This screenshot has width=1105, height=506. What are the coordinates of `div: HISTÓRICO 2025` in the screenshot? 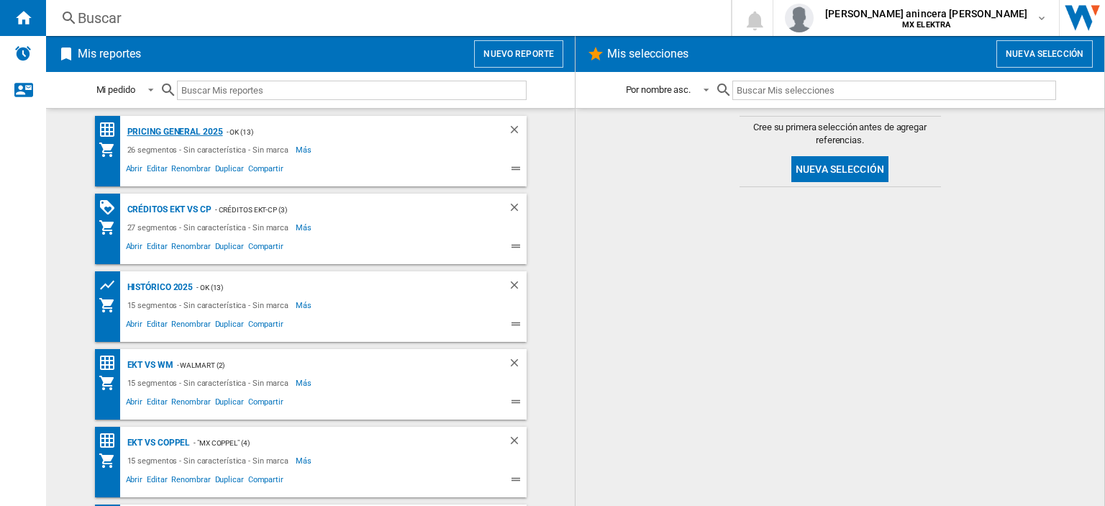 It's located at (158, 287).